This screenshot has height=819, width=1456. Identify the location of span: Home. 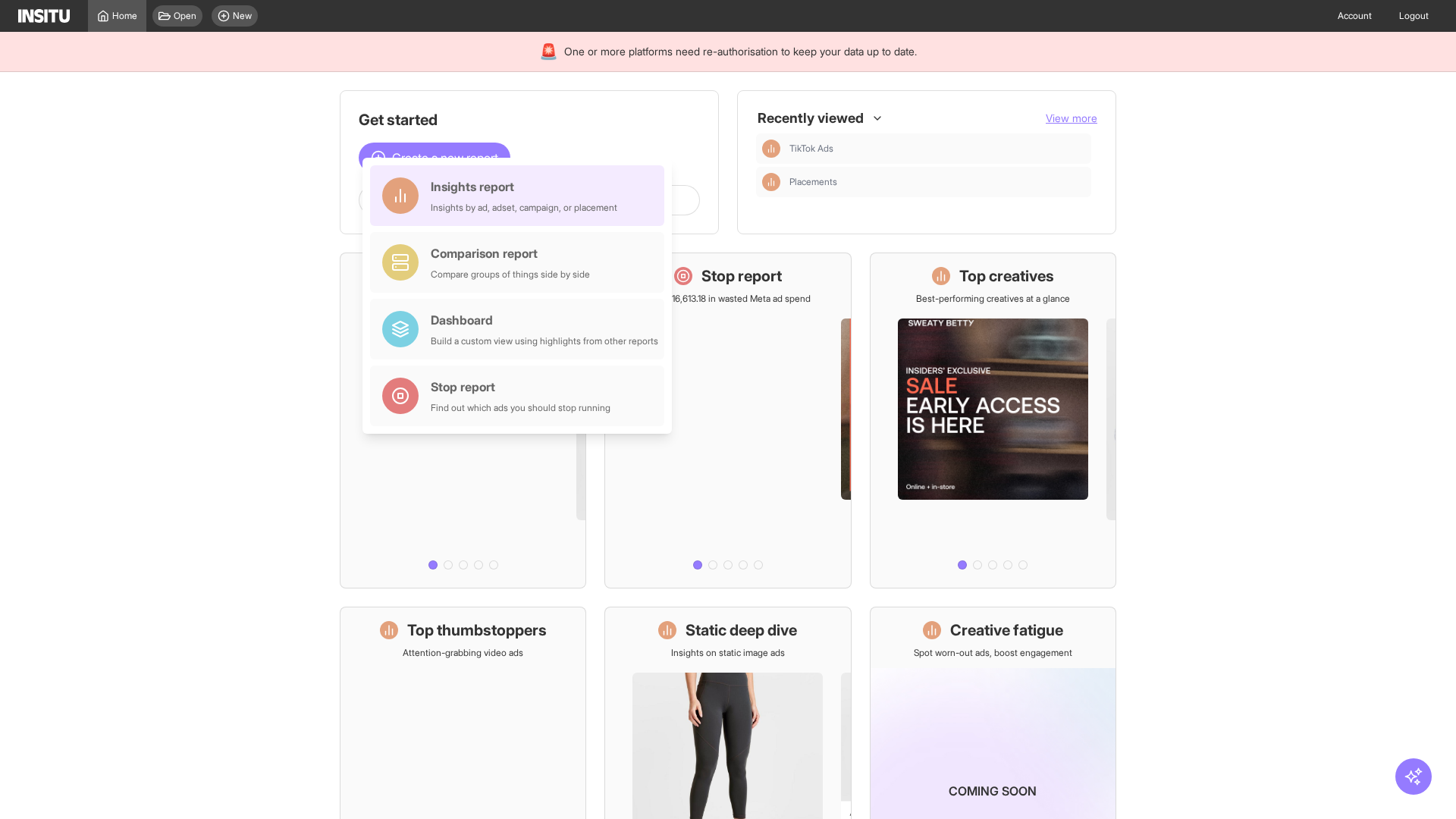
(124, 16).